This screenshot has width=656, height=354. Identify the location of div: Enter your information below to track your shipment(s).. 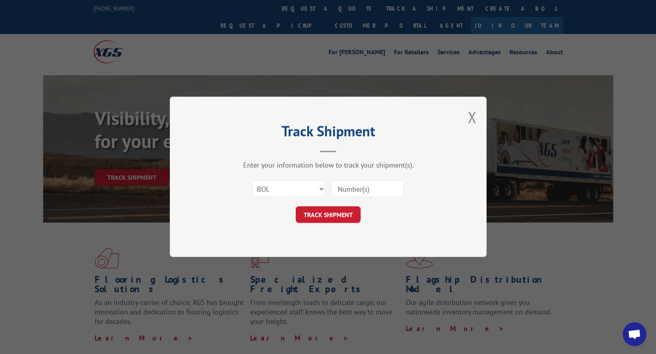
(328, 165).